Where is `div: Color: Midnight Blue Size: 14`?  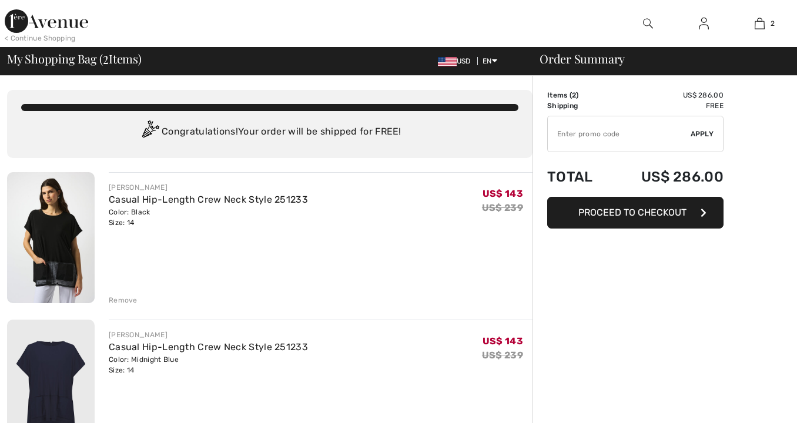 div: Color: Midnight Blue Size: 14 is located at coordinates (208, 365).